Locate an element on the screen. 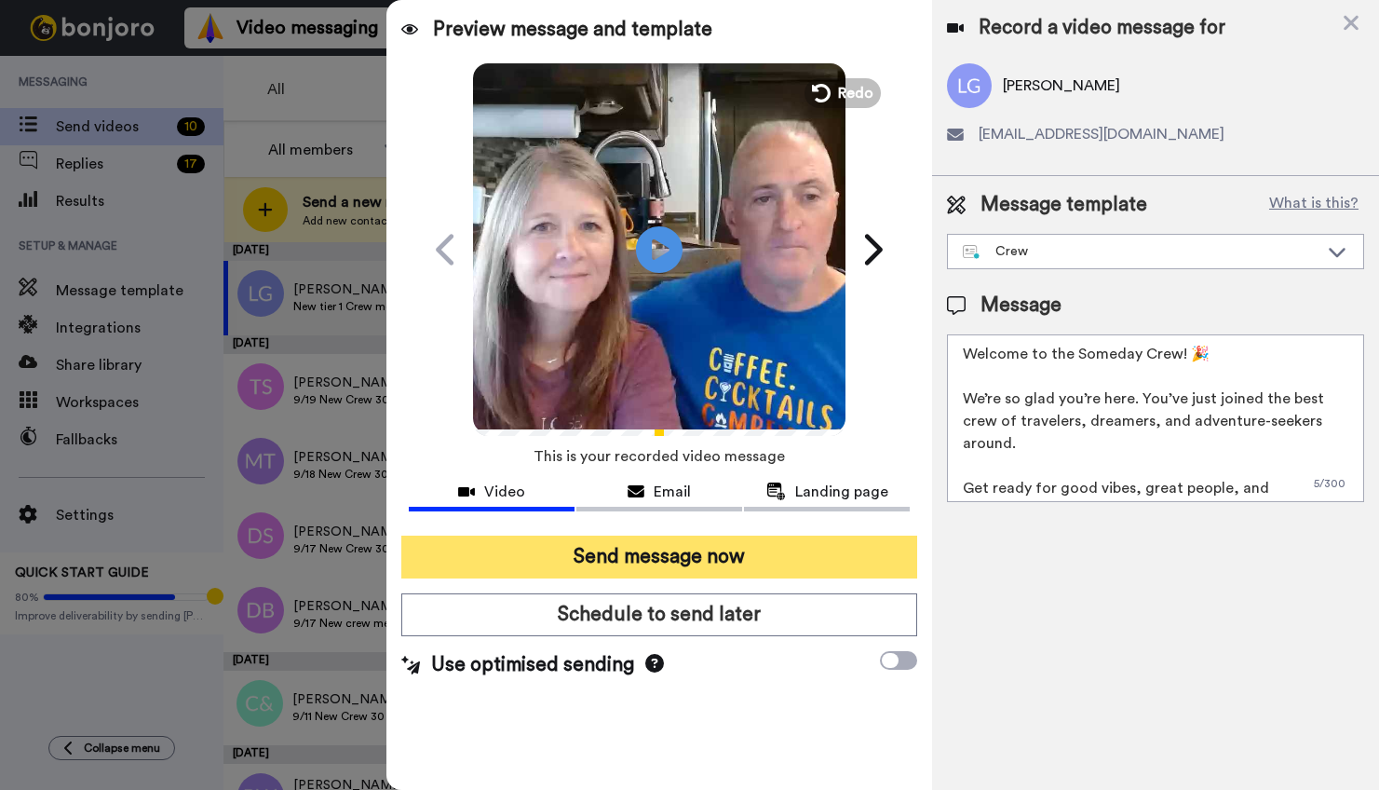 The width and height of the screenshot is (1379, 790). span: Video is located at coordinates (505, 492).